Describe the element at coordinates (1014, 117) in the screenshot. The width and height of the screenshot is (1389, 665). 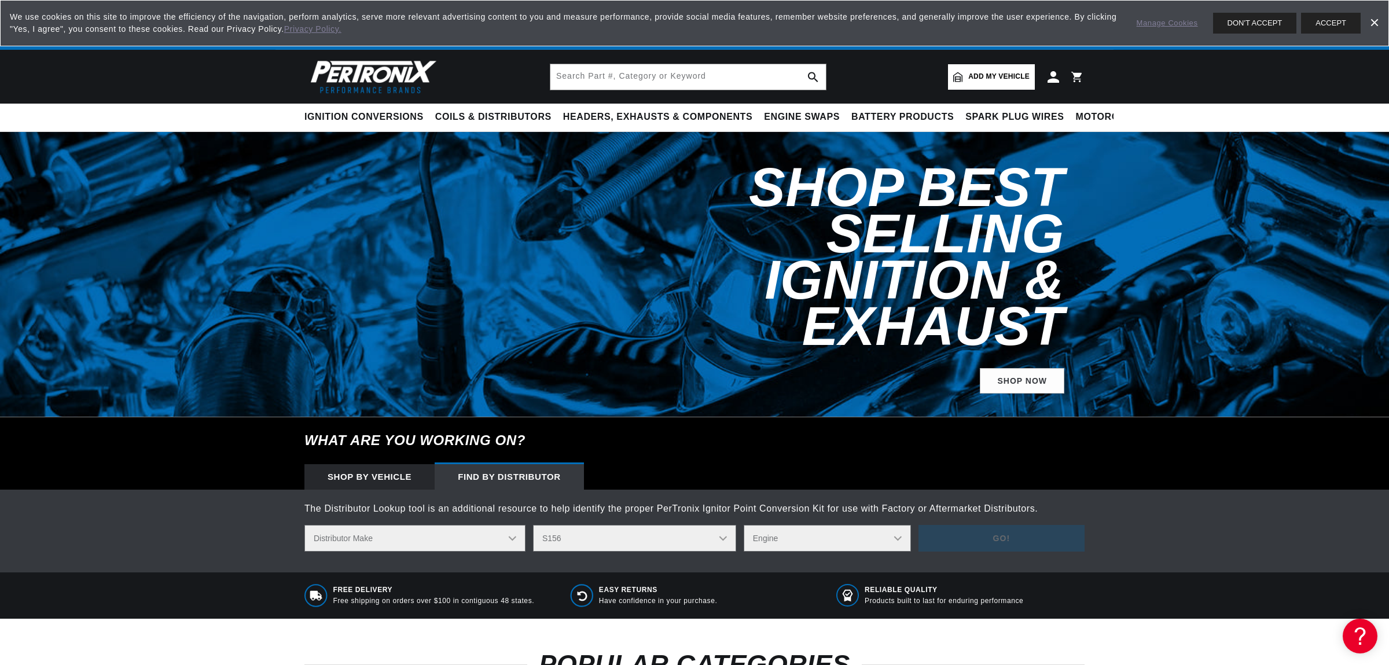
I see `span: Spark Plug Wires` at that location.